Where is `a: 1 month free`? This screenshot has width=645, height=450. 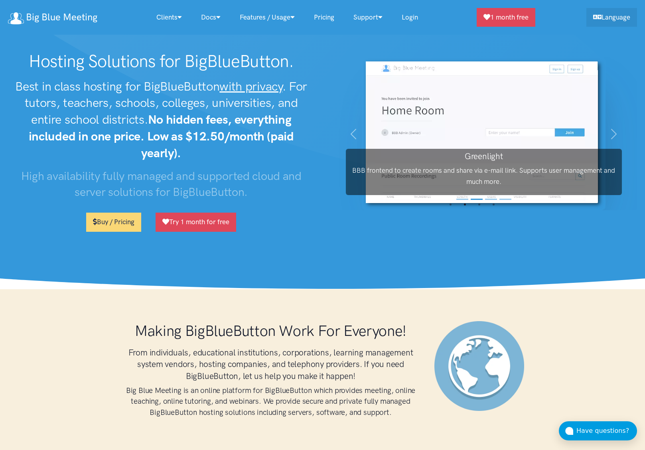 a: 1 month free is located at coordinates (506, 17).